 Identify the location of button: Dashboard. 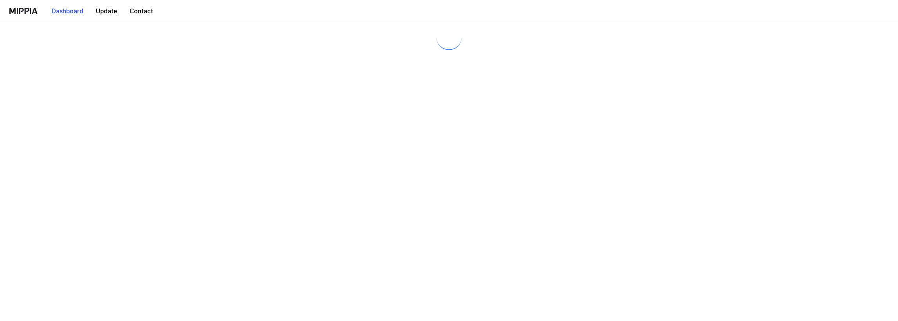
(67, 11).